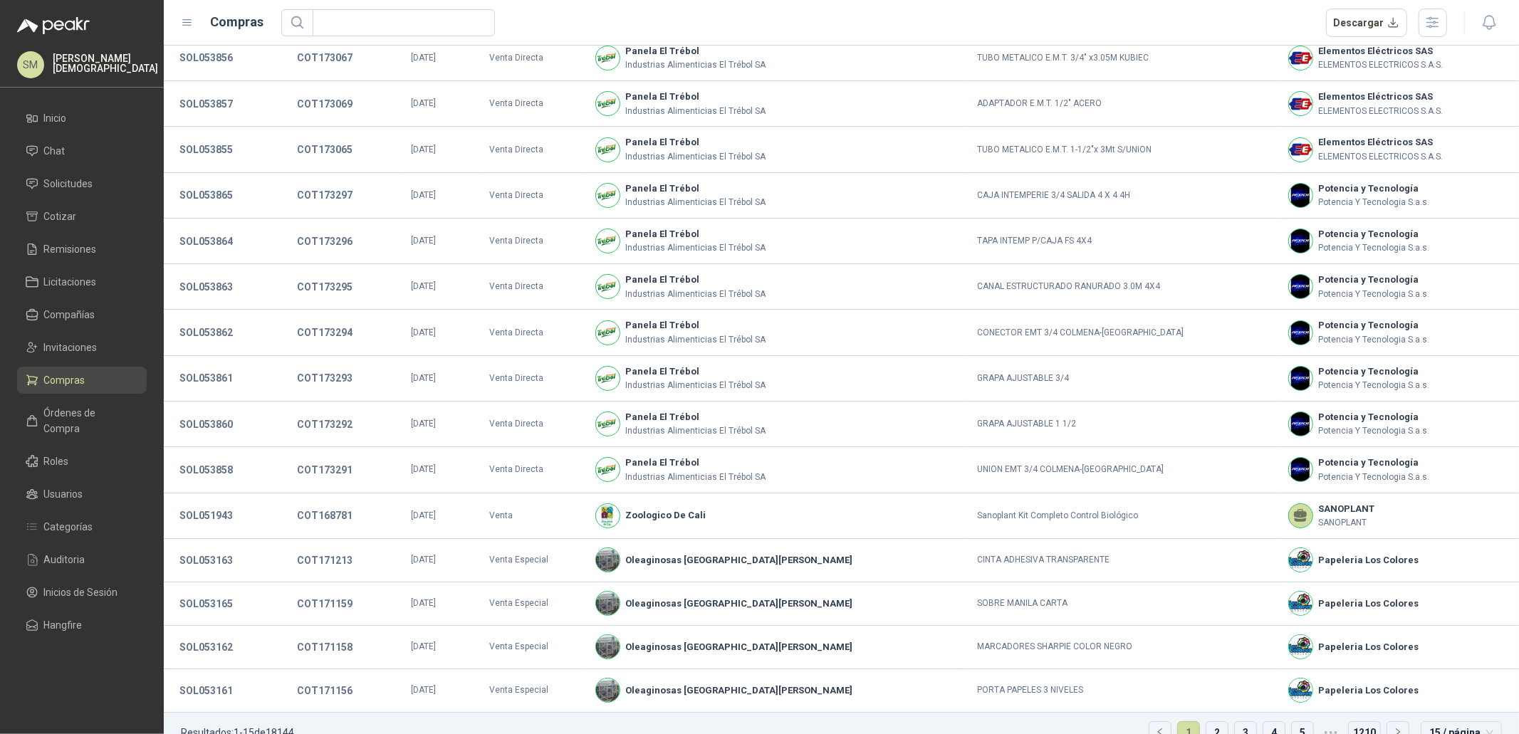 This screenshot has height=734, width=1519. I want to click on td: CANAL ESTRUCTURADO RANURADO 3.0M 4X4, so click(1123, 287).